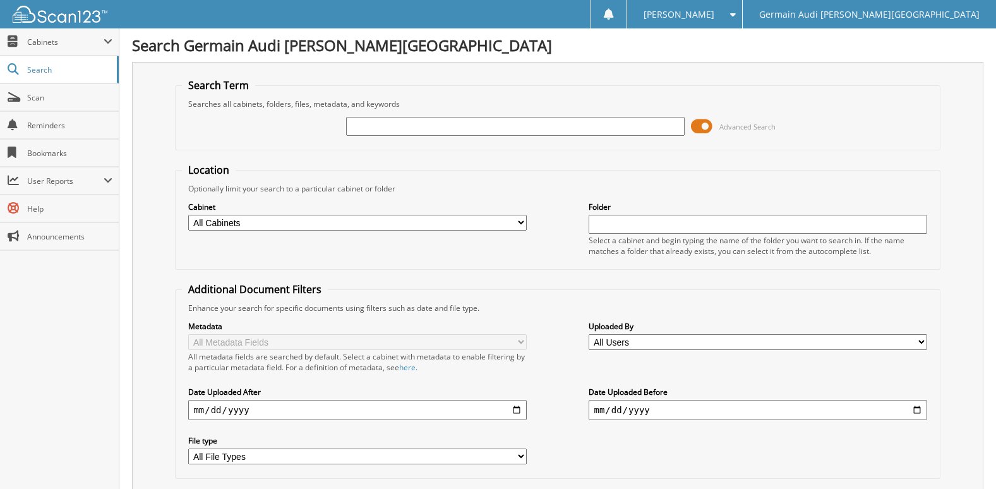 This screenshot has height=489, width=996. I want to click on label: File type, so click(357, 440).